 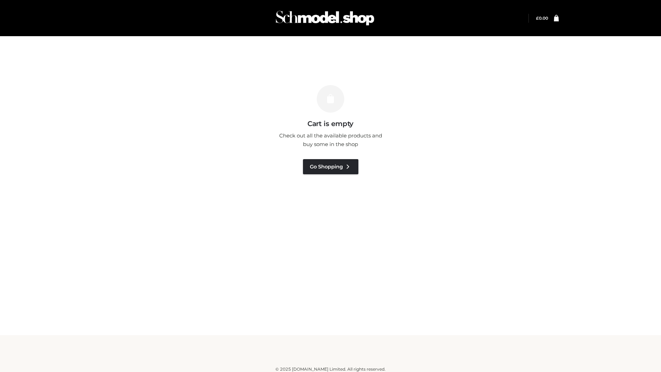 I want to click on p: Check out all the available products and buy some in the shop, so click(x=330, y=140).